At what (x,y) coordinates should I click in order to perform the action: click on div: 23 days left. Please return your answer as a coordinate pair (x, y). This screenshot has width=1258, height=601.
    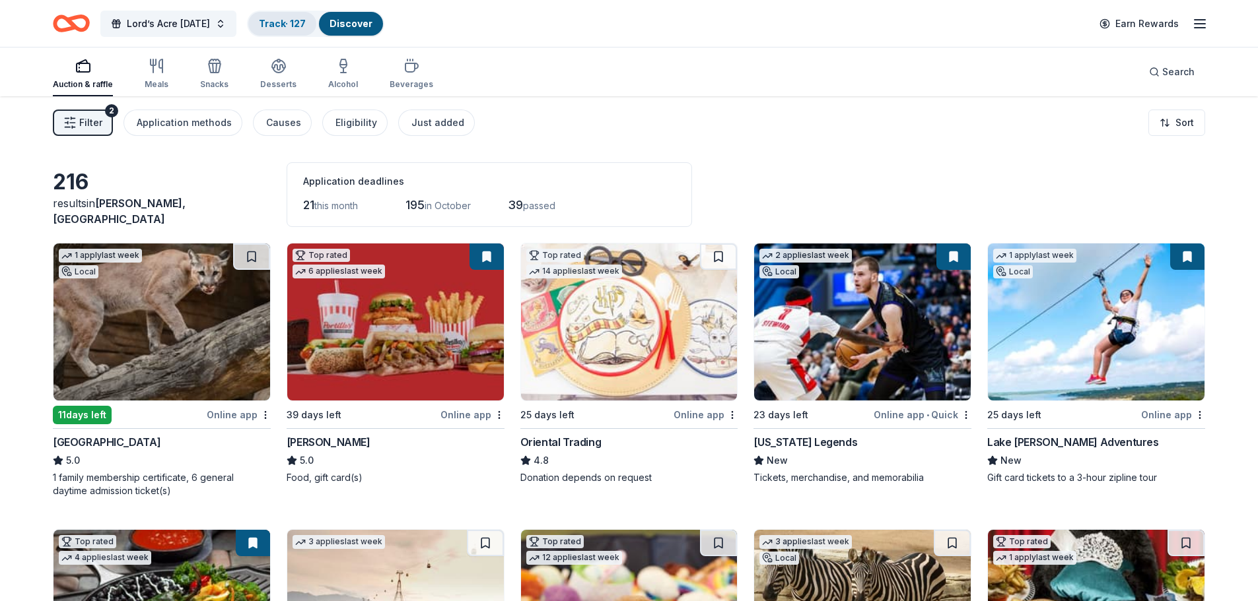
    Looking at the image, I should click on (780, 415).